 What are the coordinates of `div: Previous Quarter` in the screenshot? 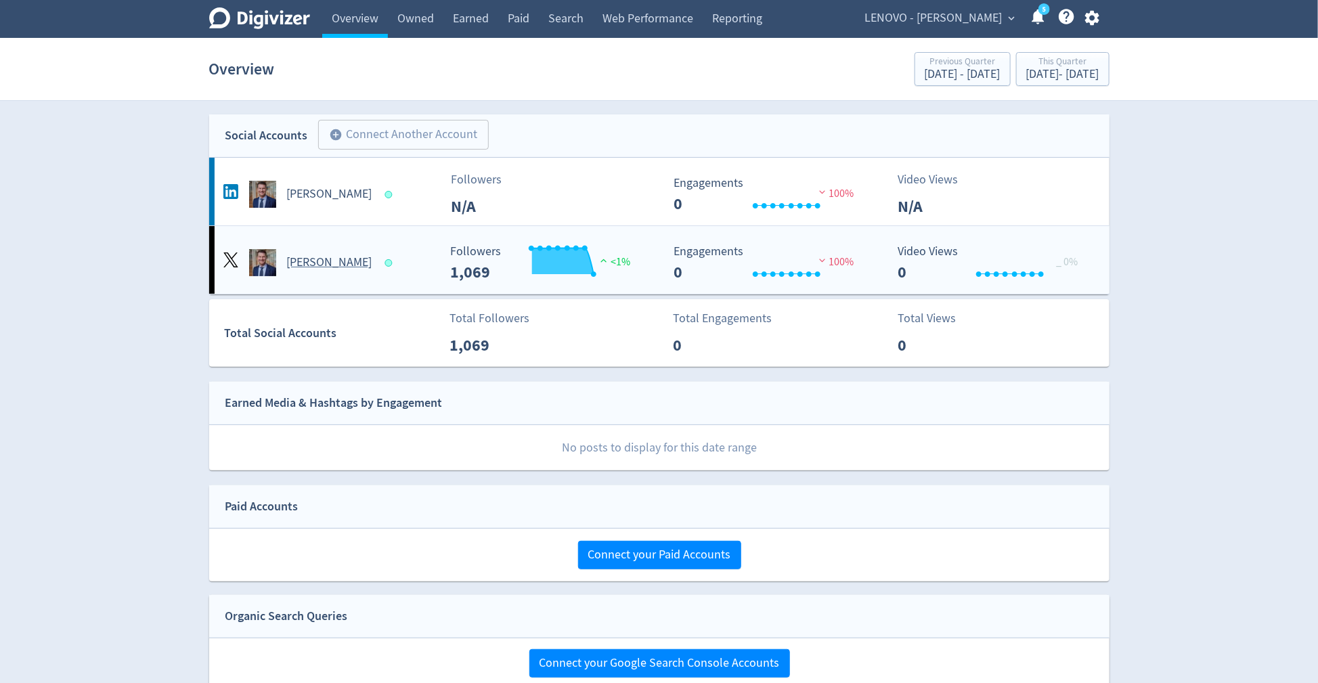 It's located at (962, 62).